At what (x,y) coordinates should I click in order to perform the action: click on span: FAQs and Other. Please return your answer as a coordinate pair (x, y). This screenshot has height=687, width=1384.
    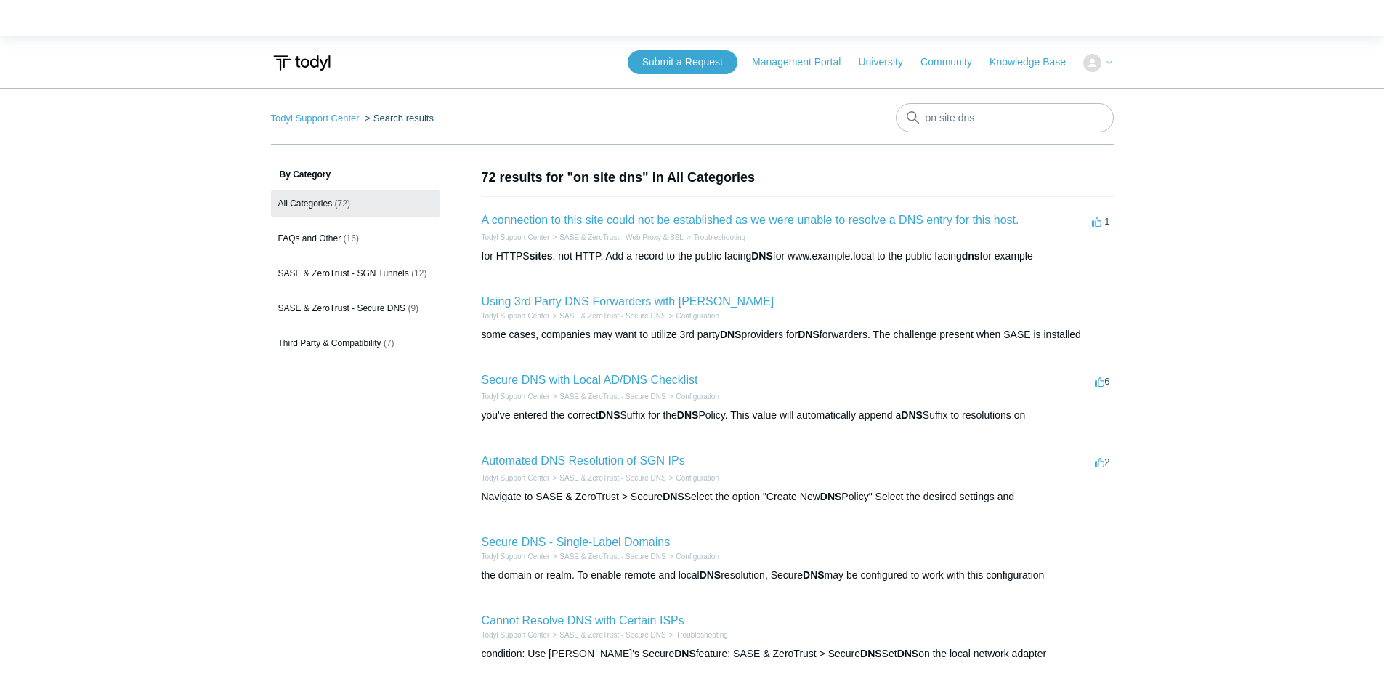
    Looking at the image, I should click on (310, 238).